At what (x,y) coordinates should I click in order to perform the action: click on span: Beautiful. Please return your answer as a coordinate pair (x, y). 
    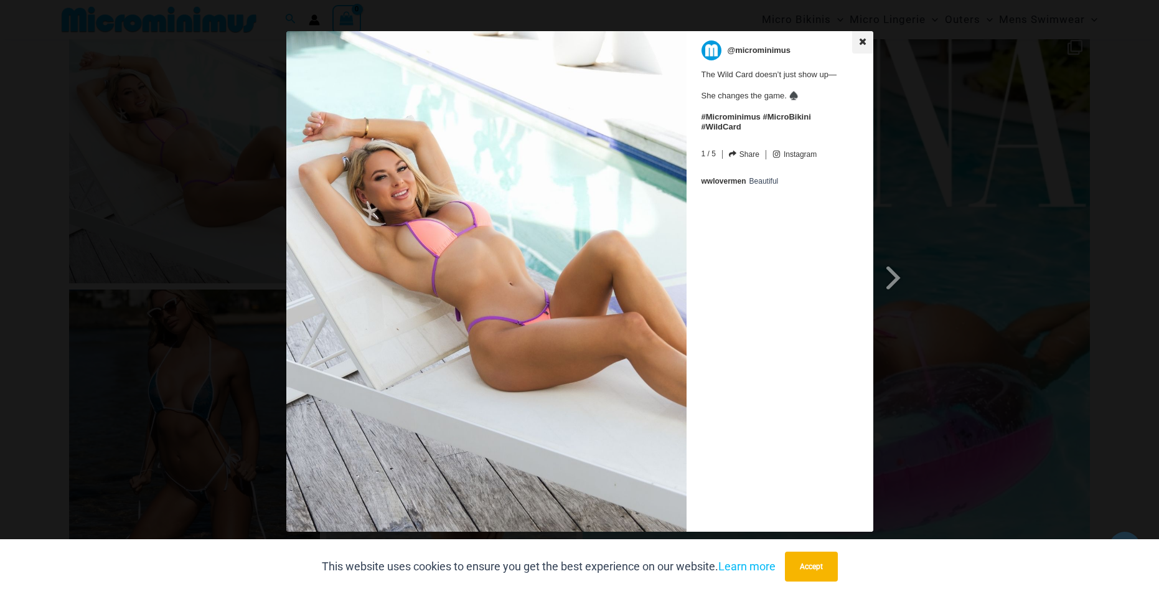
    Looking at the image, I should click on (763, 181).